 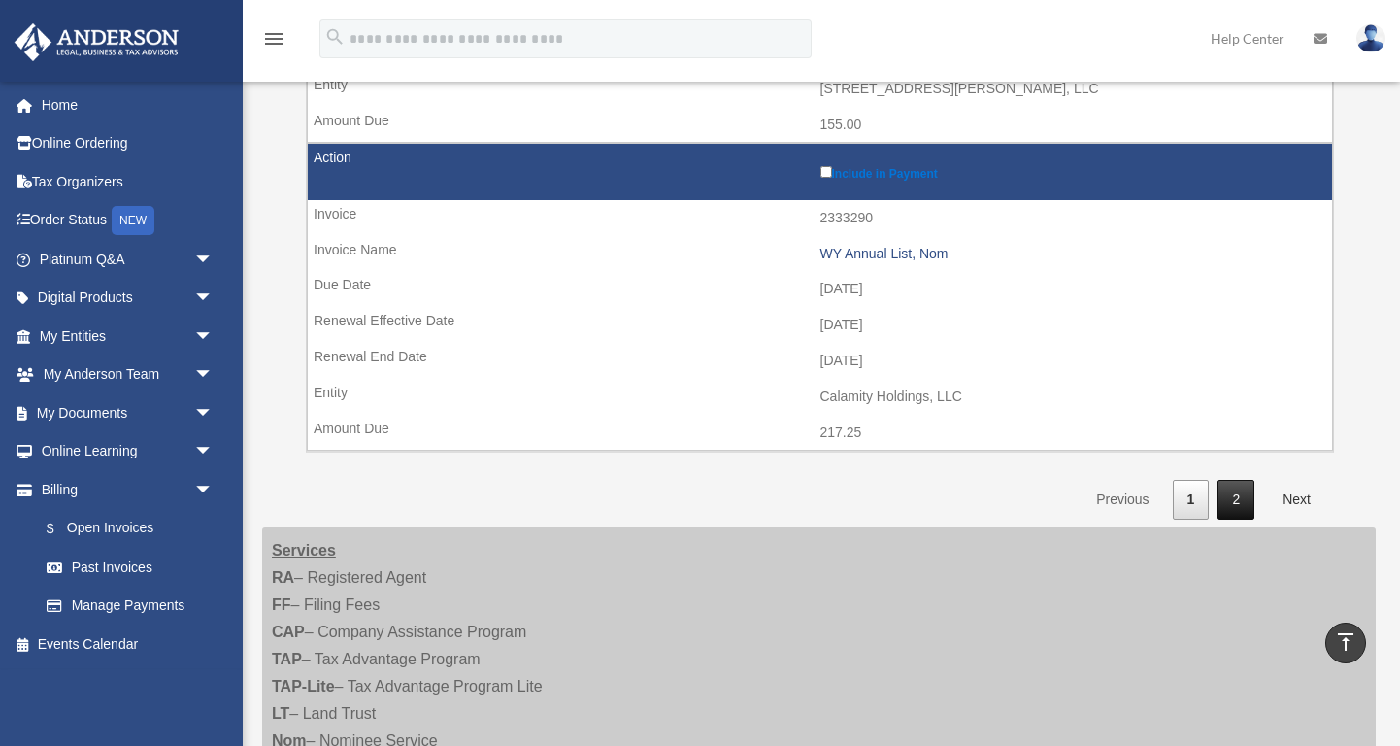 I want to click on a: My Entitiesarrow_drop_down, so click(x=128, y=336).